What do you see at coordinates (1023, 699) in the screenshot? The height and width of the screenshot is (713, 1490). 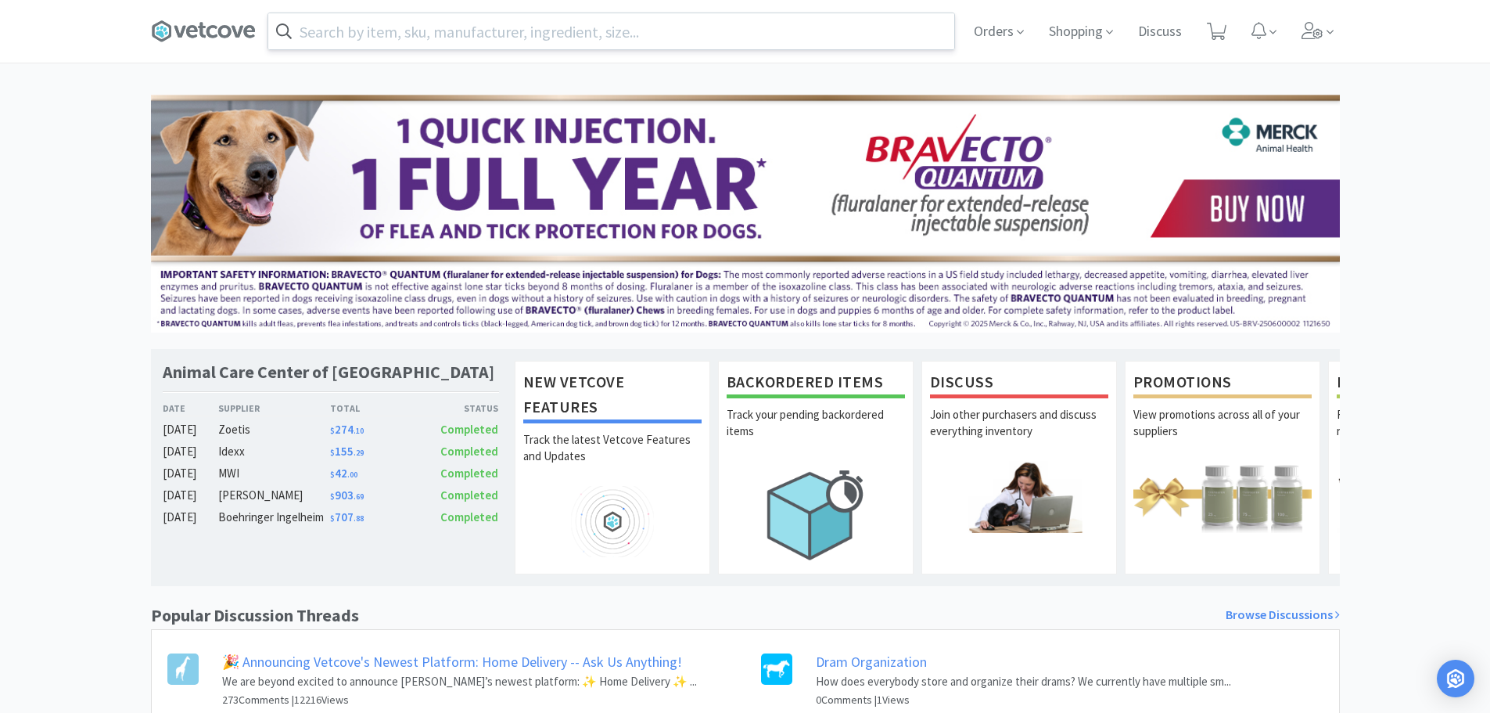 I see `h6: 0 Comments | 1 Views` at bounding box center [1023, 699].